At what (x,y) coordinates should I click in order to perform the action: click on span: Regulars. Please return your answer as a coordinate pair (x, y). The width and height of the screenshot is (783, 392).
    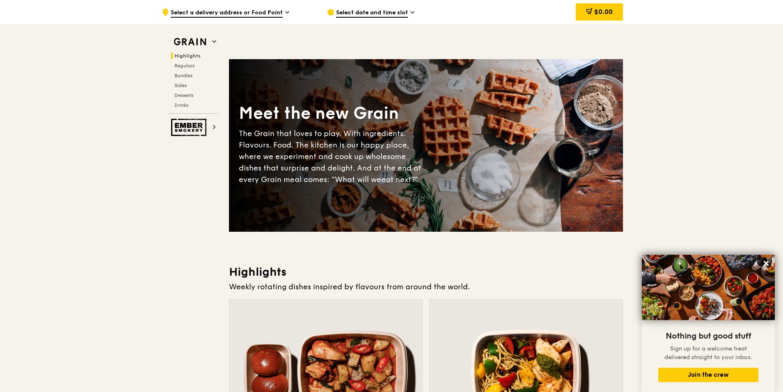
    Looking at the image, I should click on (184, 66).